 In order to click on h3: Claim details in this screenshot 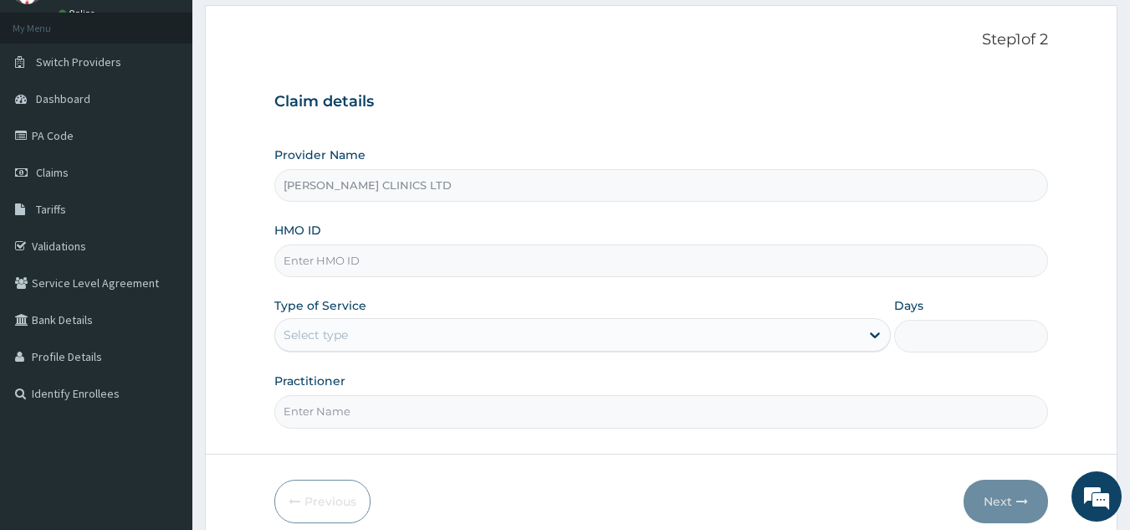, I will do `click(662, 102)`.